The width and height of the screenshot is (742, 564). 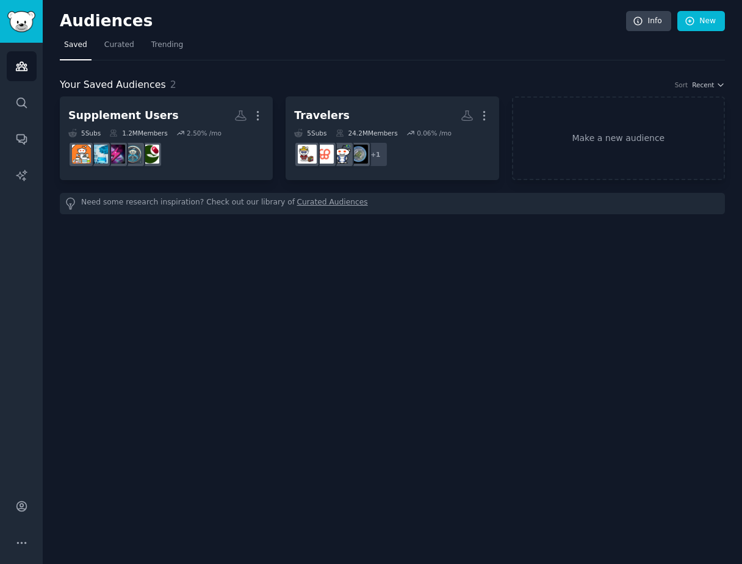 I want to click on div: + 1, so click(x=375, y=154).